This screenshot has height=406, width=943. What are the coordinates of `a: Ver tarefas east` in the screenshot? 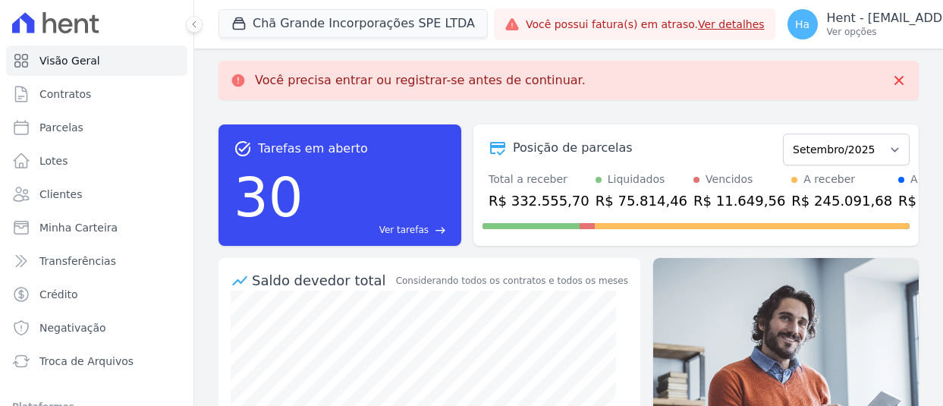 It's located at (378, 230).